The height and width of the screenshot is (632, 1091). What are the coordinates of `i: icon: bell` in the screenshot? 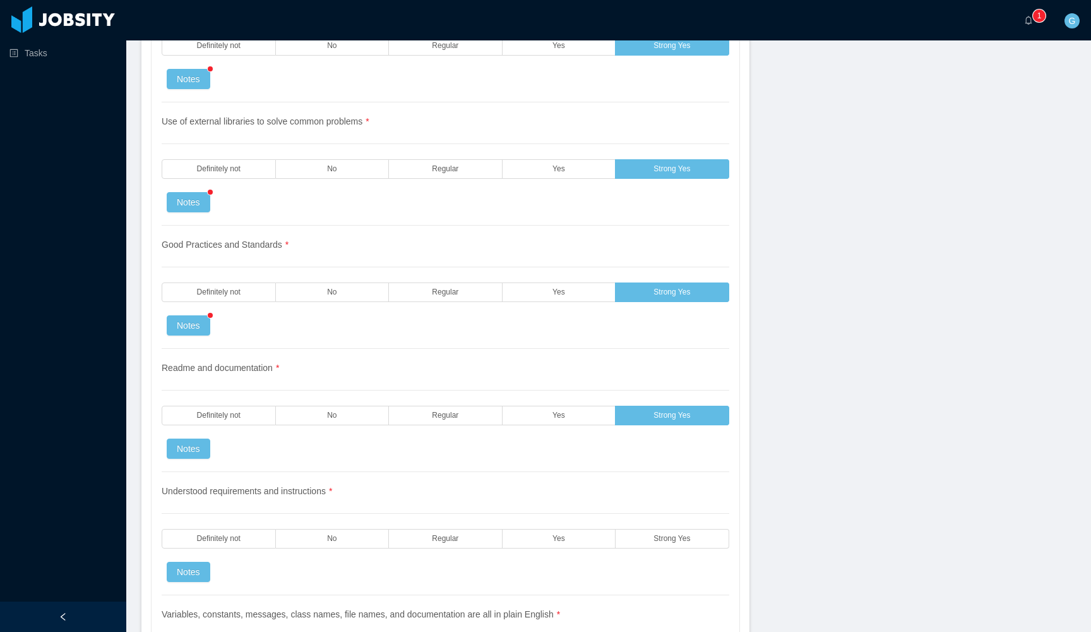 It's located at (1029, 20).